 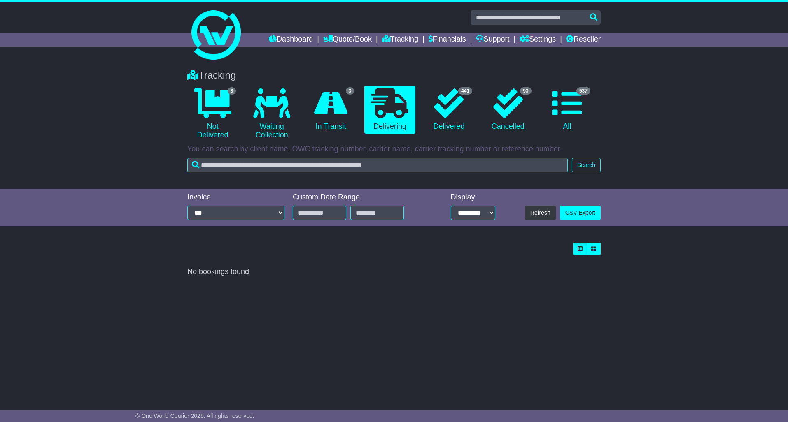 I want to click on div: Display, so click(x=473, y=197).